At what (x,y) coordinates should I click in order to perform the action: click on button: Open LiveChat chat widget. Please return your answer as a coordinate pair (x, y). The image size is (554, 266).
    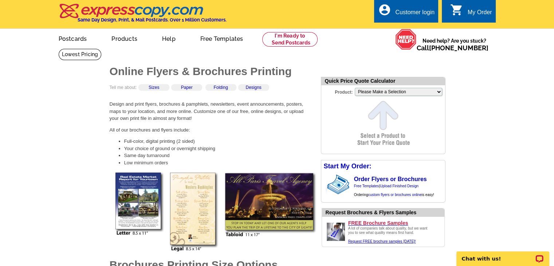
    Looking at the image, I should click on (88, 16).